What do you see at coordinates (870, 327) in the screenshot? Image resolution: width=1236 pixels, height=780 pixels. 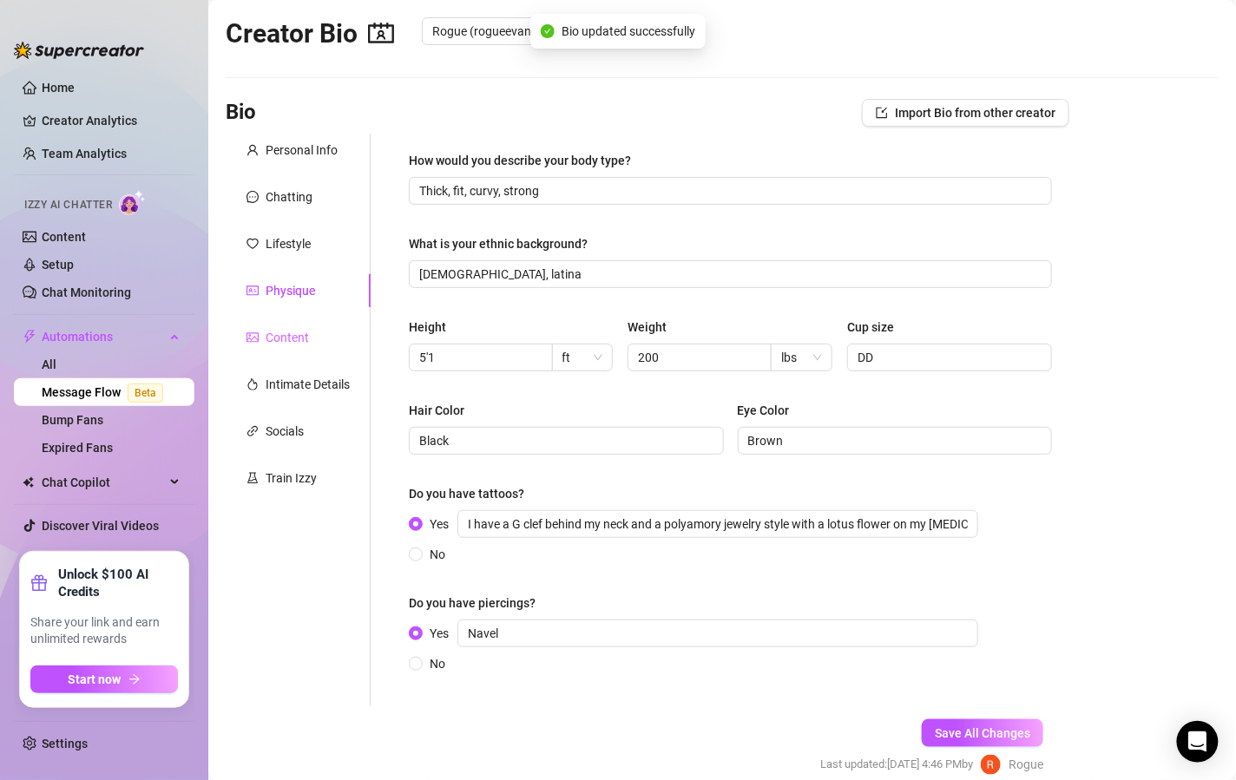 I see `div: Cup size` at bounding box center [870, 327].